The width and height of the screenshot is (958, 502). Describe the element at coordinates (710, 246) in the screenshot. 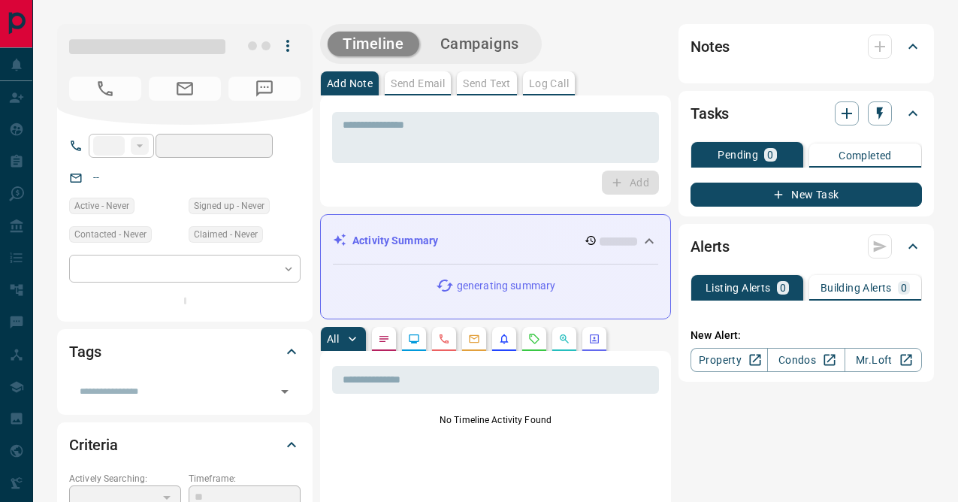

I see `h2: Alerts` at that location.